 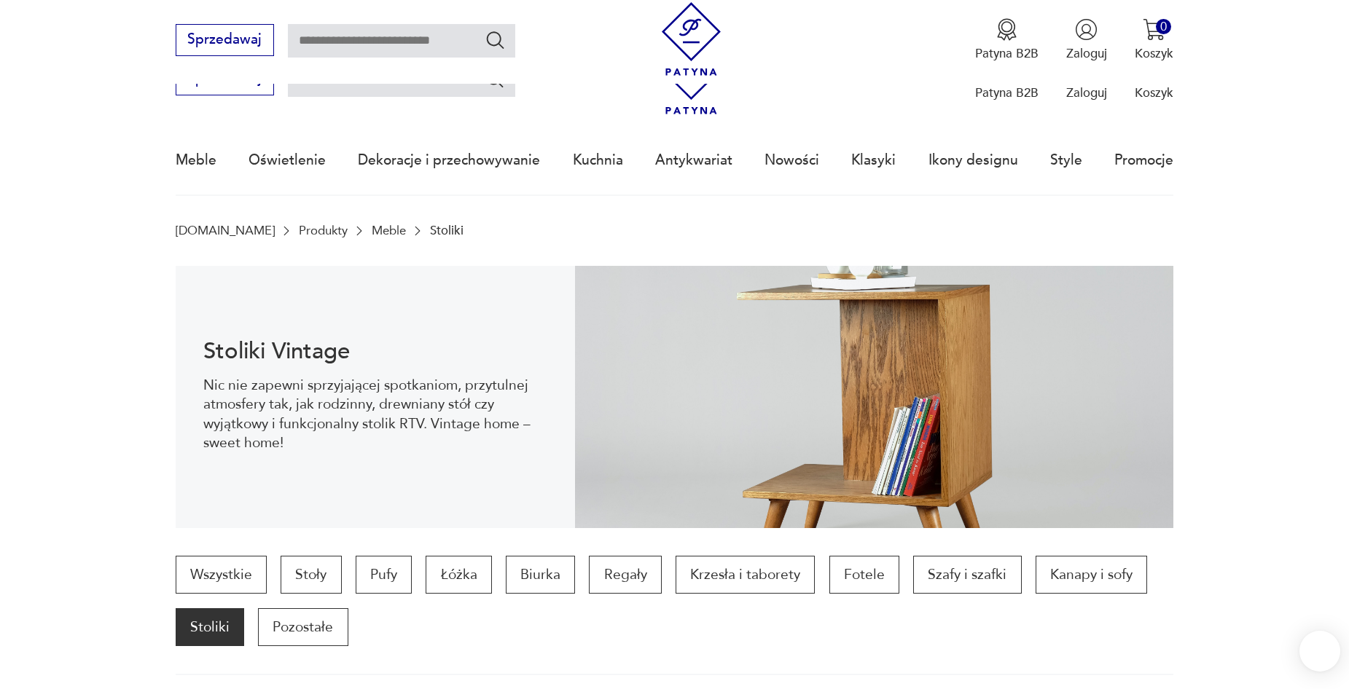 I want to click on p: Krzesła i taborety, so click(x=745, y=575).